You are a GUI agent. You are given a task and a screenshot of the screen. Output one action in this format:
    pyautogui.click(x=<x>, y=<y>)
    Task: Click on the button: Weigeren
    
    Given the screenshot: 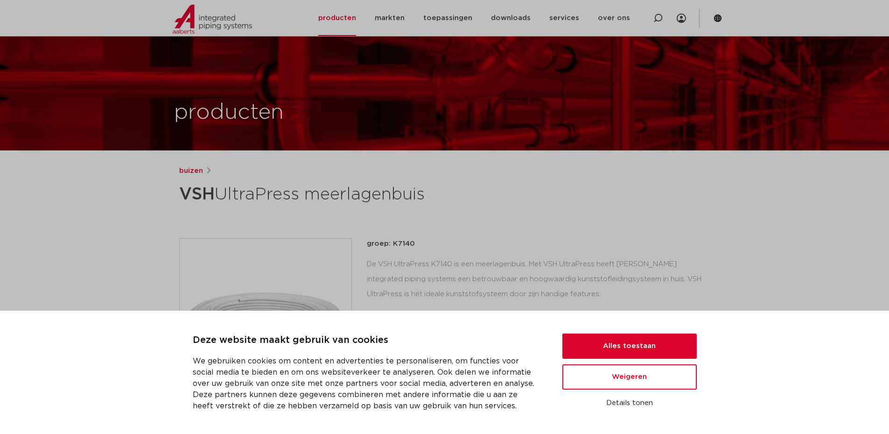 What is the action you would take?
    pyautogui.click(x=630, y=377)
    